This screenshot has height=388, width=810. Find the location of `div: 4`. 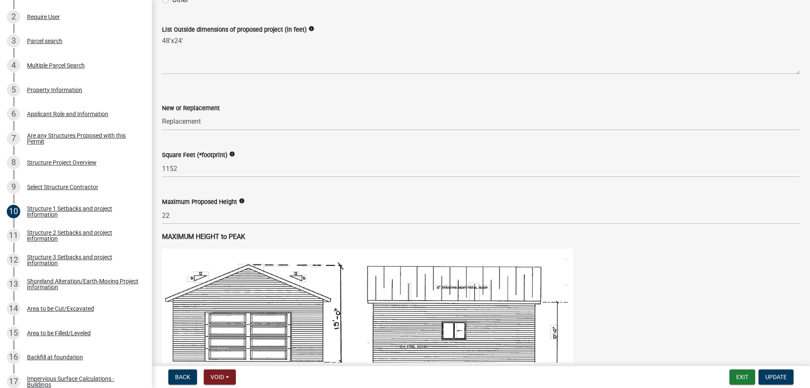

div: 4 is located at coordinates (14, 65).